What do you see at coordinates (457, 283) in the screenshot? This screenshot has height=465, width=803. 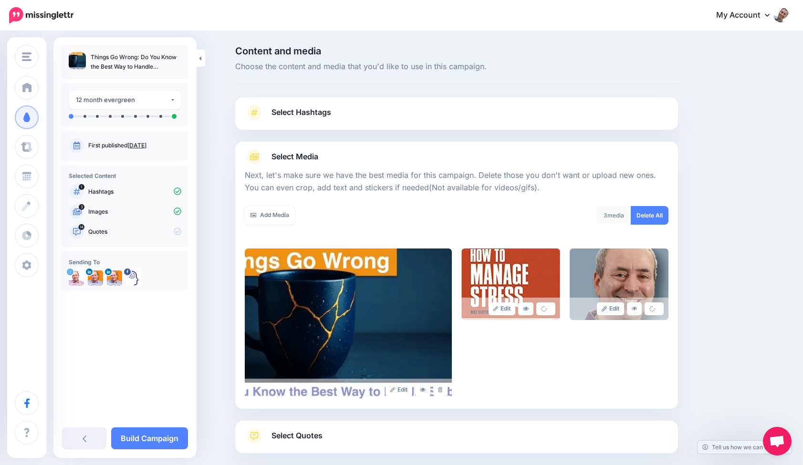 I see `div: Select Media` at bounding box center [457, 283].